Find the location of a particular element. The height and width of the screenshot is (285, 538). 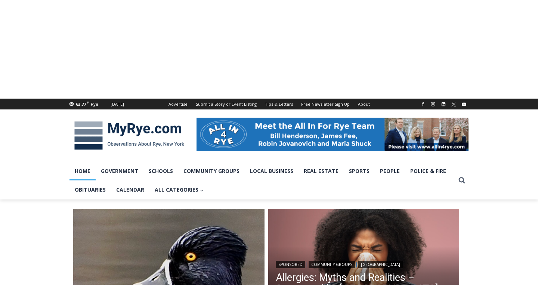

a: Real Estate is located at coordinates (321, 171).